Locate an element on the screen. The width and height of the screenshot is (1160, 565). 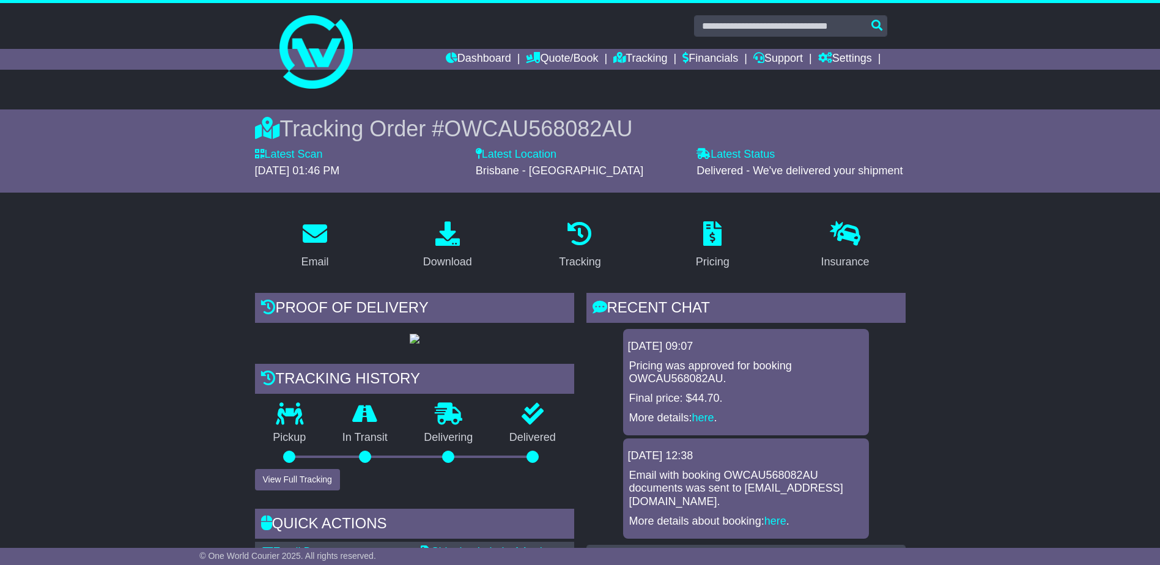
div: Email is located at coordinates (314, 262).